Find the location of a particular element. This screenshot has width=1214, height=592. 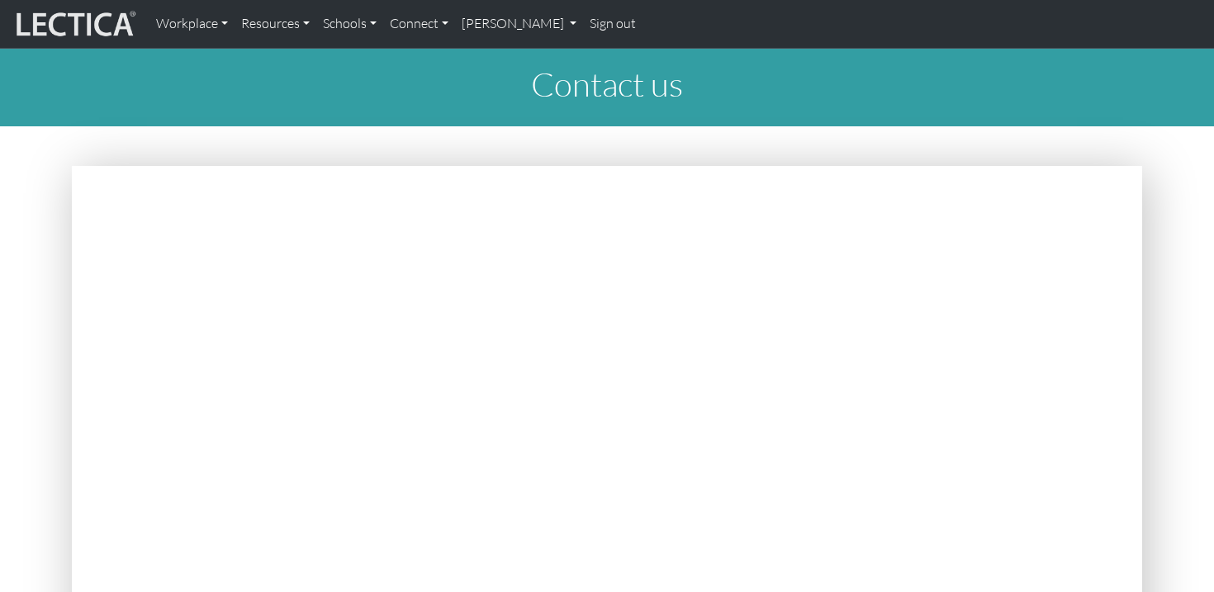

a: Workplace is located at coordinates (192, 24).